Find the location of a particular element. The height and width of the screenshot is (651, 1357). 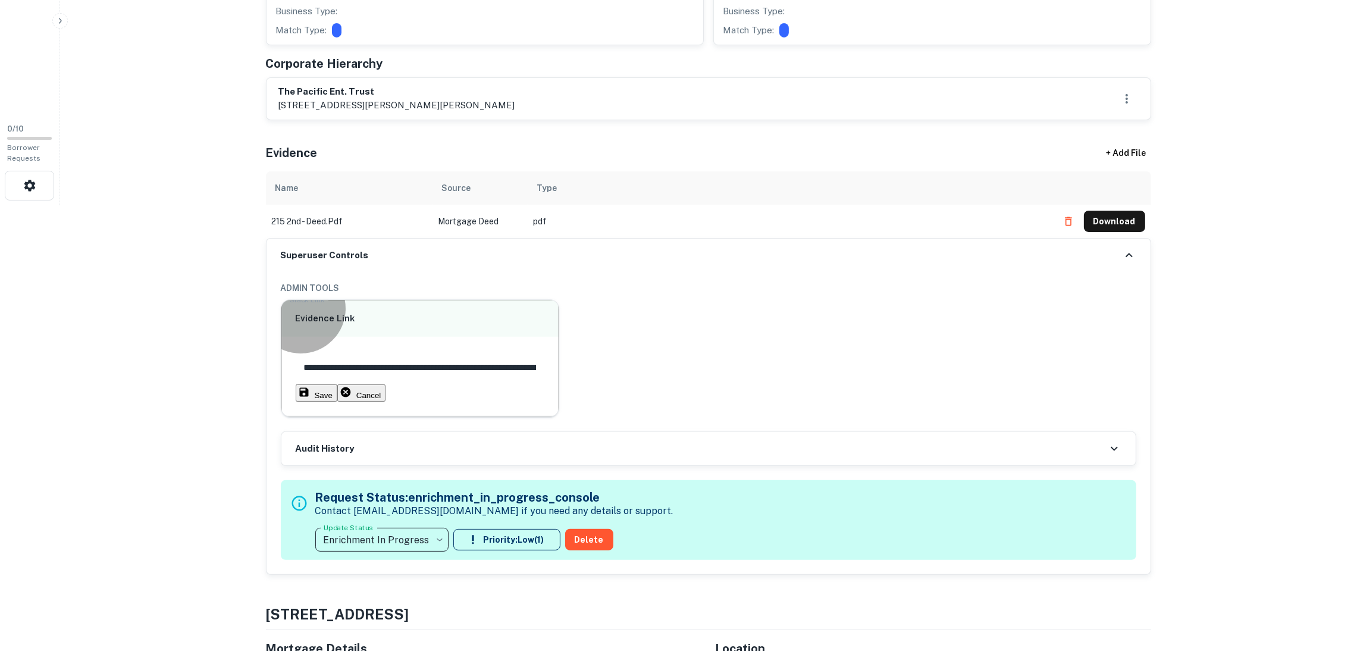

div: Chat Widget is located at coordinates (1327, 584).